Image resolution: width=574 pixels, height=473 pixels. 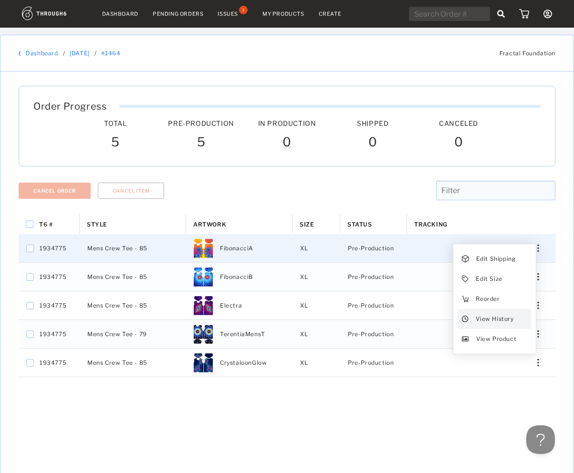 I want to click on span: Tracking, so click(x=431, y=224).